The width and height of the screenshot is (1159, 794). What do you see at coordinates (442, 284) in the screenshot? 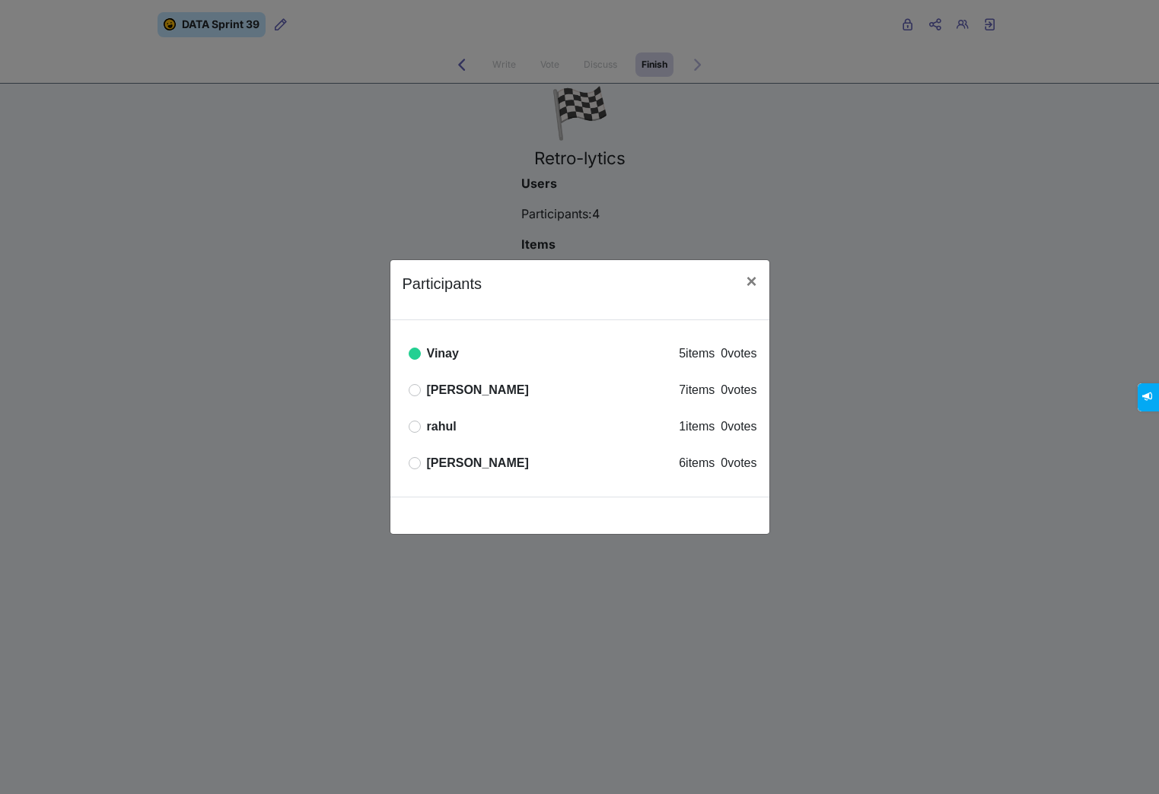
I see `p: Participants` at bounding box center [442, 284].